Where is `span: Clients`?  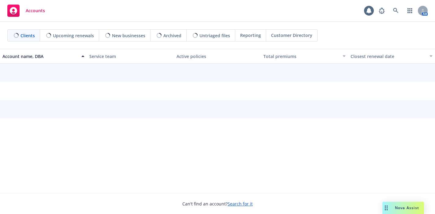 span: Clients is located at coordinates (28, 35).